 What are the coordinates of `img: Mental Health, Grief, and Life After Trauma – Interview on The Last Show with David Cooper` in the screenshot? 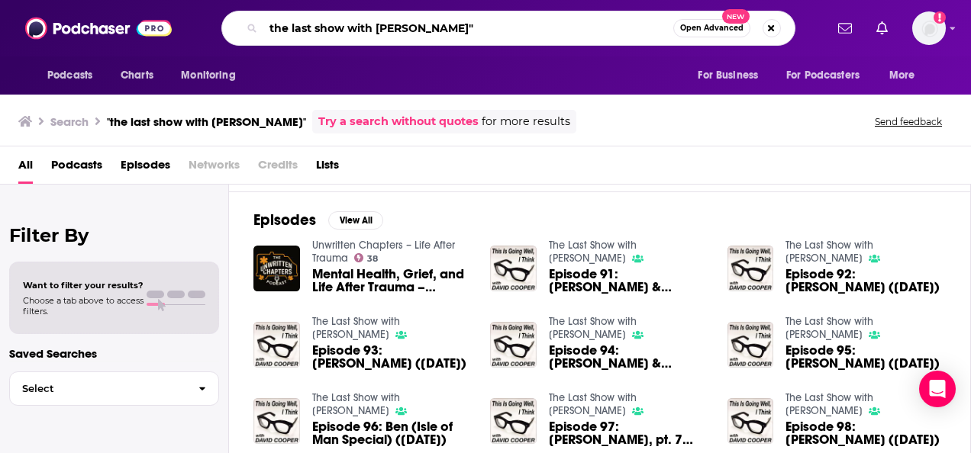 It's located at (276, 269).